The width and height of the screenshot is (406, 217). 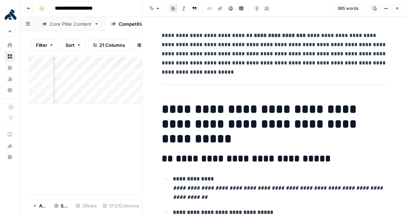 I want to click on a: Home, so click(x=10, y=45).